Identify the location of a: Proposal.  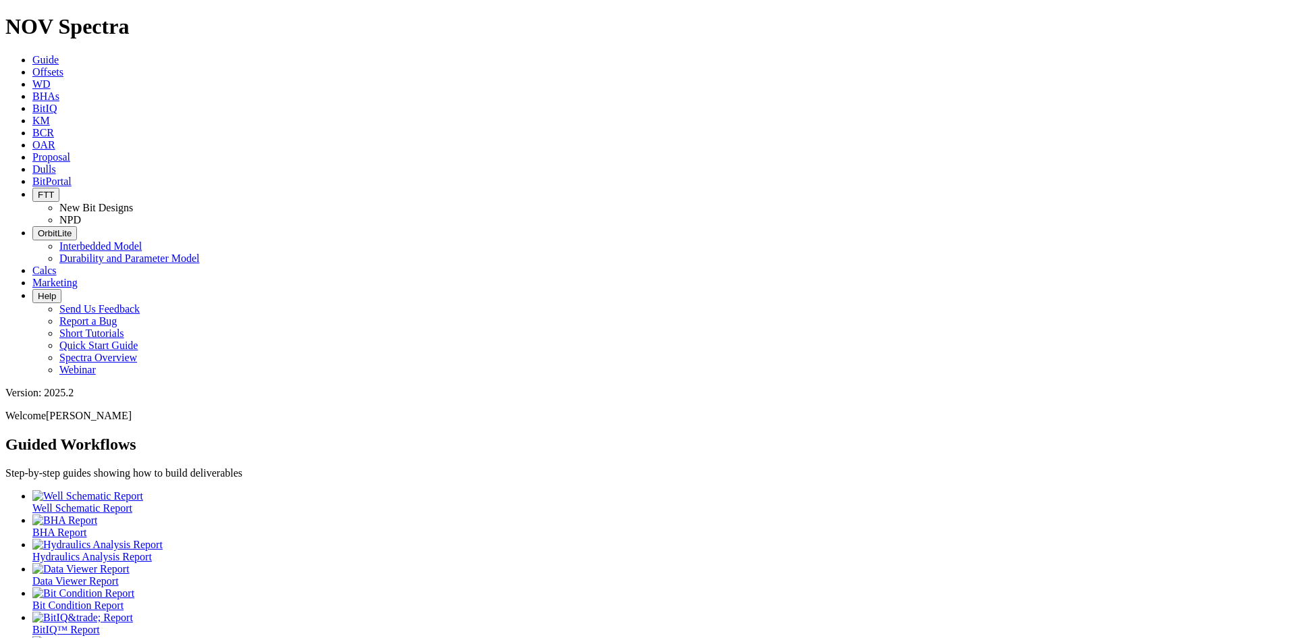
(51, 157).